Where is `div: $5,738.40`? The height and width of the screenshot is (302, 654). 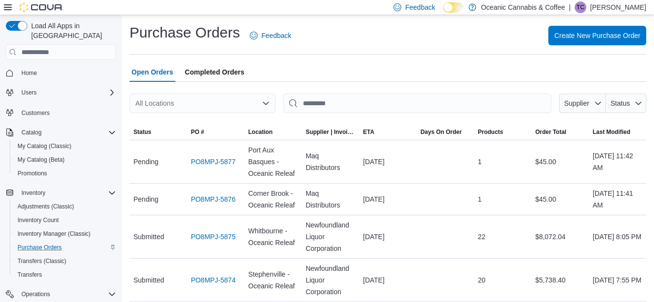
div: $5,738.40 is located at coordinates (560, 280).